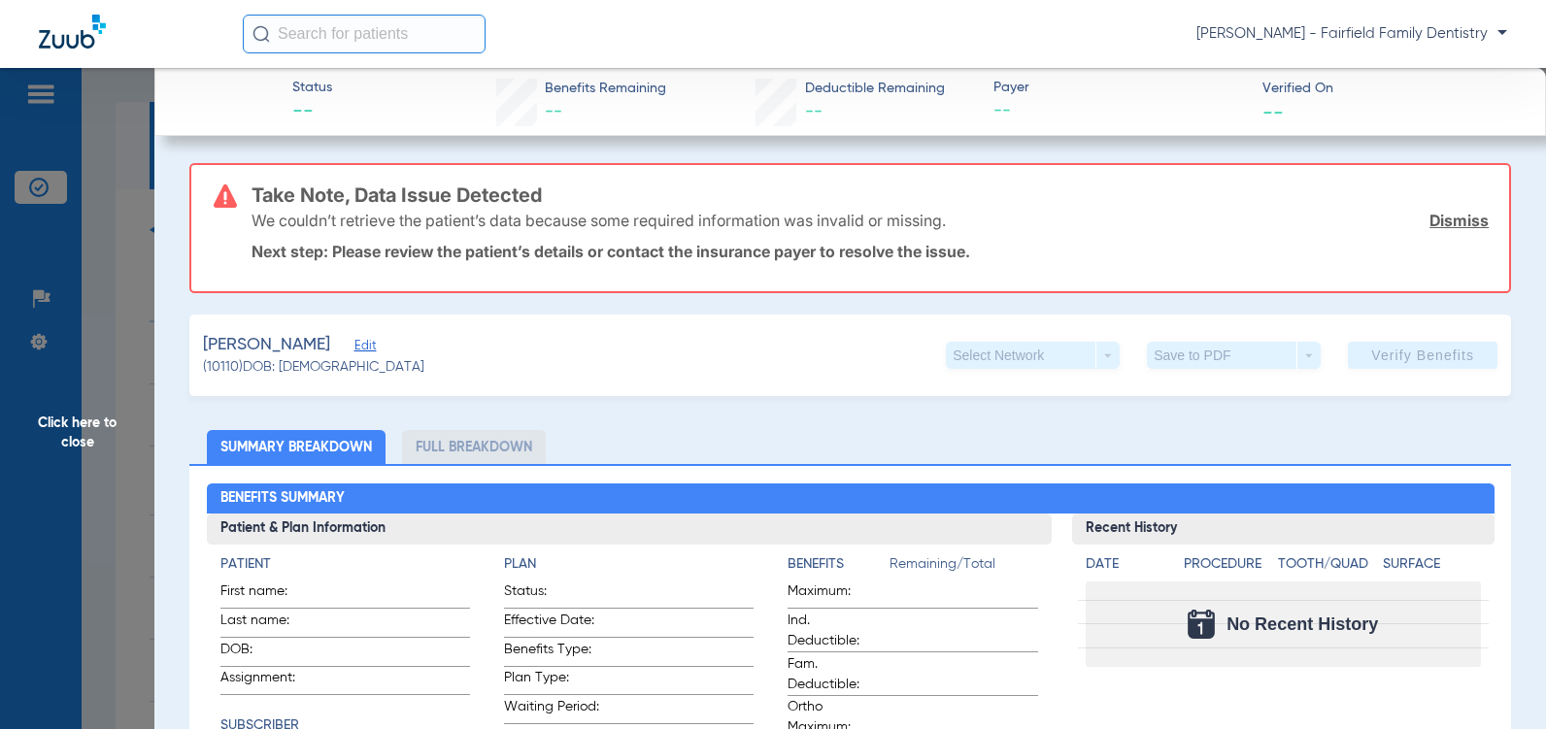  I want to click on span: Status, so click(312, 87).